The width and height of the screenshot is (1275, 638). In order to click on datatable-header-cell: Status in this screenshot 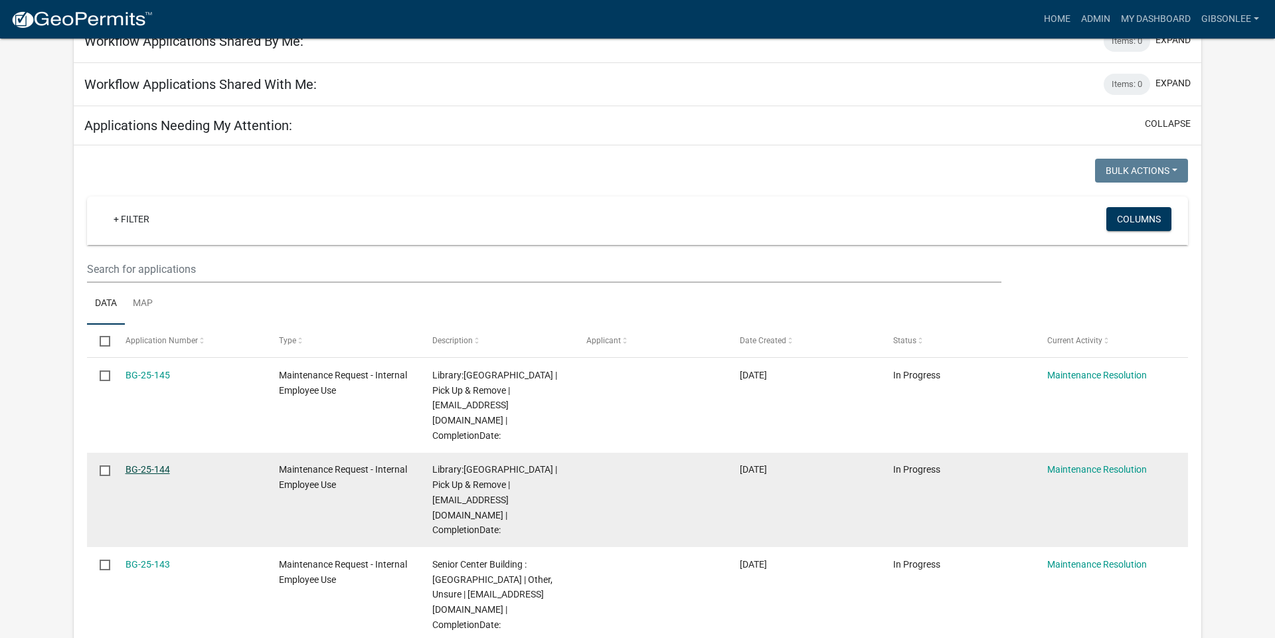, I will do `click(957, 341)`.